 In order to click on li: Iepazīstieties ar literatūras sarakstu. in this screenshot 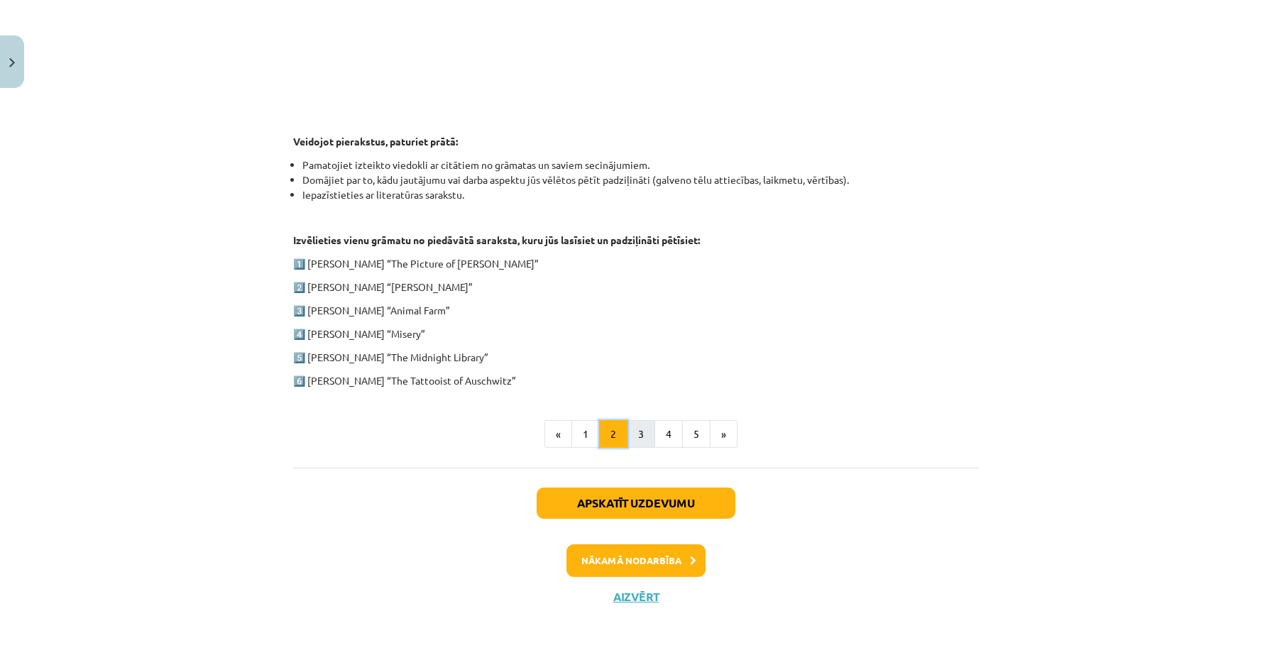, I will do `click(640, 194)`.